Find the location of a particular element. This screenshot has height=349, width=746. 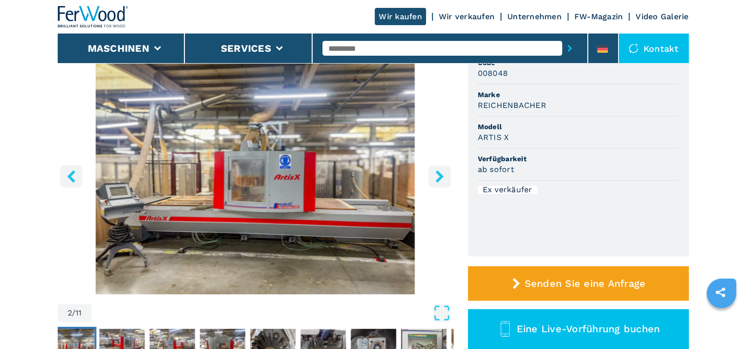

span: Verfügbarkeit is located at coordinates (579, 159).